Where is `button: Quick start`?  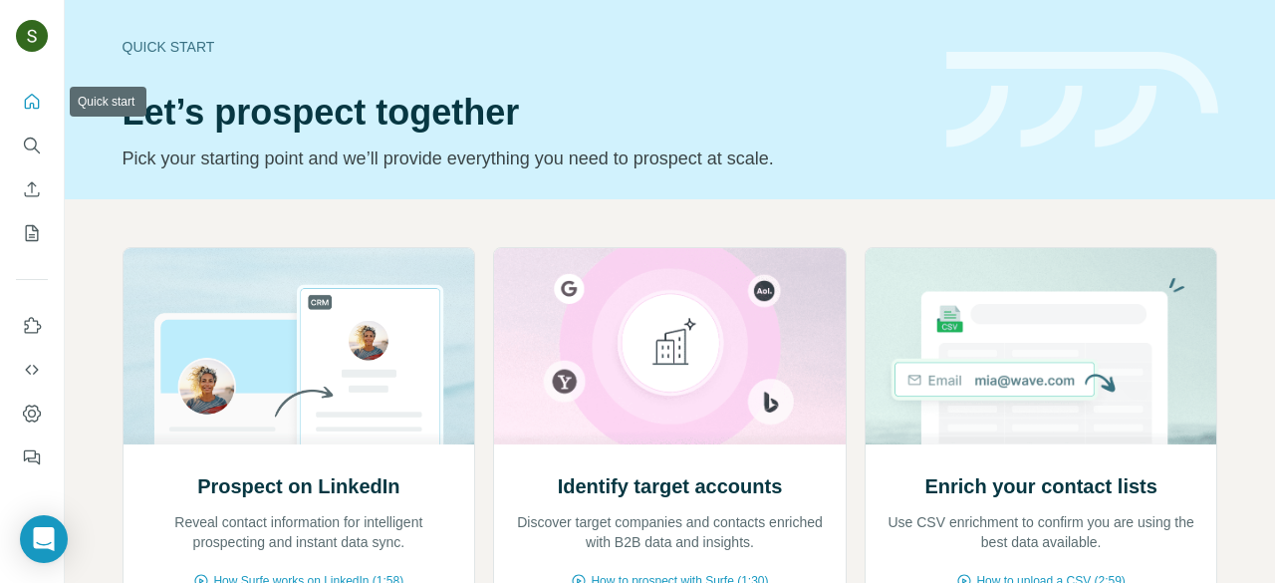 button: Quick start is located at coordinates (32, 102).